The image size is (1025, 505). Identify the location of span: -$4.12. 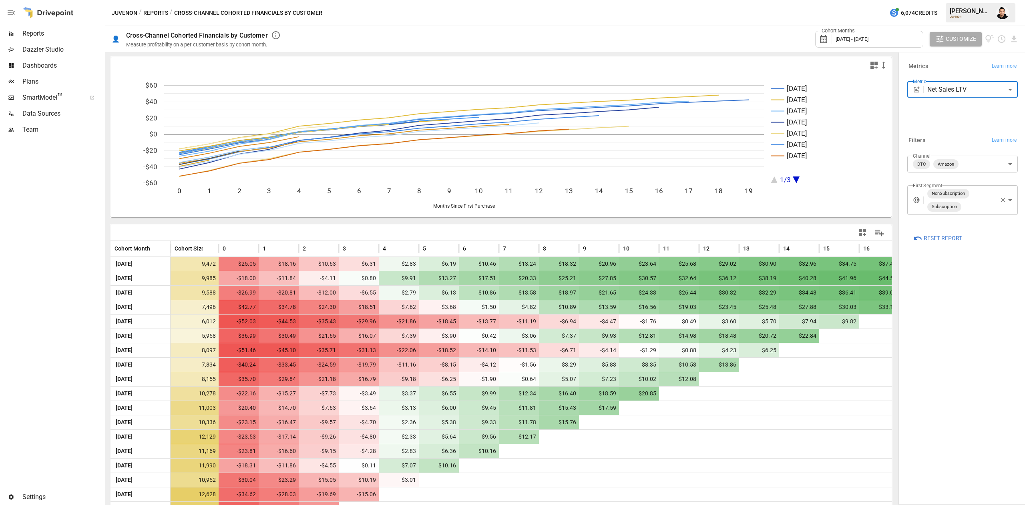
(480, 365).